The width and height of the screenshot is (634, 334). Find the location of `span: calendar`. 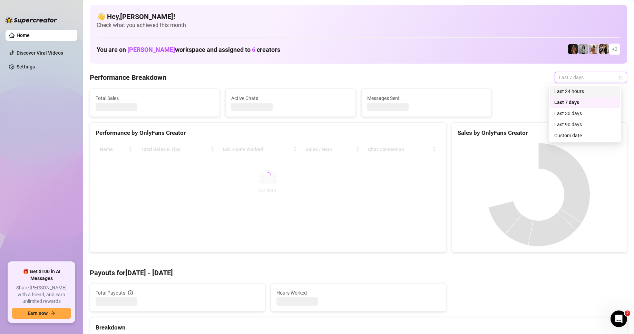

span: calendar is located at coordinates (622, 77).